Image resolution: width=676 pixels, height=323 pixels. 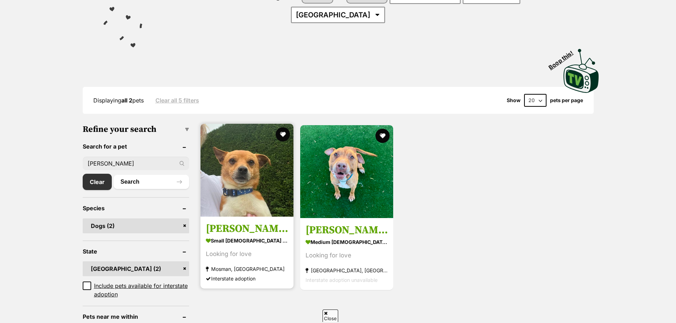 I want to click on img: Pablo imp 1404 - American Staffordshire Terrier Dog, so click(x=347, y=172).